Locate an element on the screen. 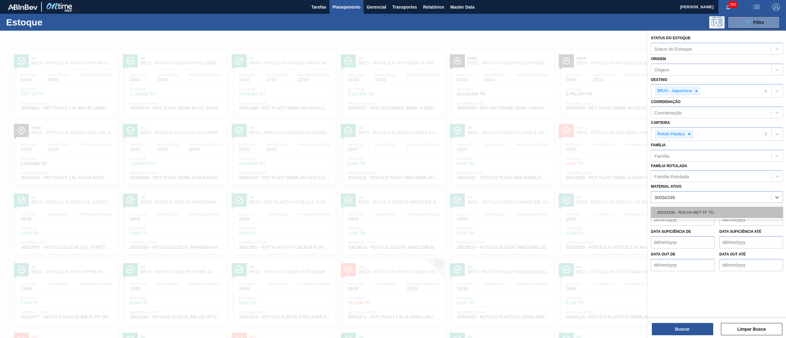 This screenshot has height=338, width=786. div: Família Rotulada is located at coordinates (671, 176).